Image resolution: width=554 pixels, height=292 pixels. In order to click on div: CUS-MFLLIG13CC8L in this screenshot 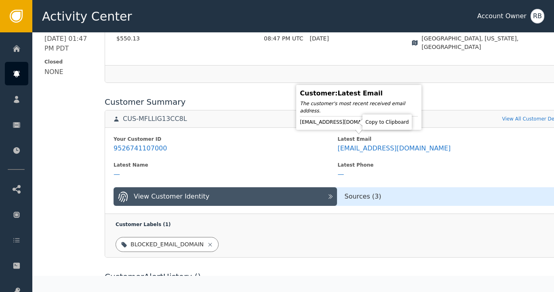, I will do `click(155, 119)`.